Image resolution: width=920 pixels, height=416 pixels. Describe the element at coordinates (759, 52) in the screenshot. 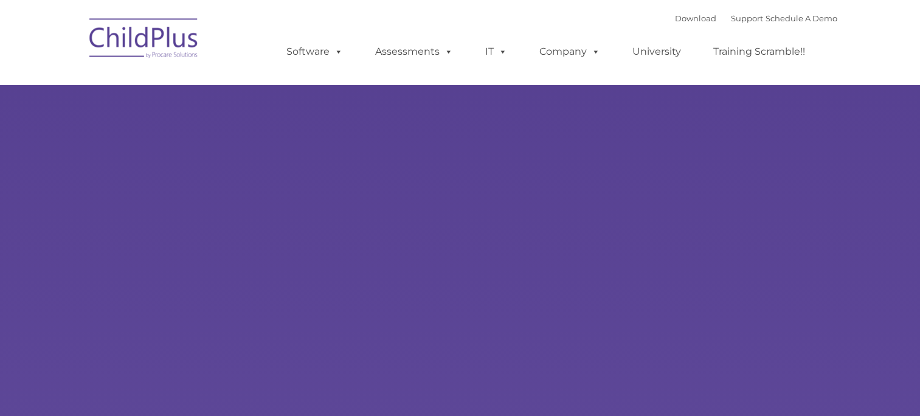

I see `a: Training Scramble!!` at that location.